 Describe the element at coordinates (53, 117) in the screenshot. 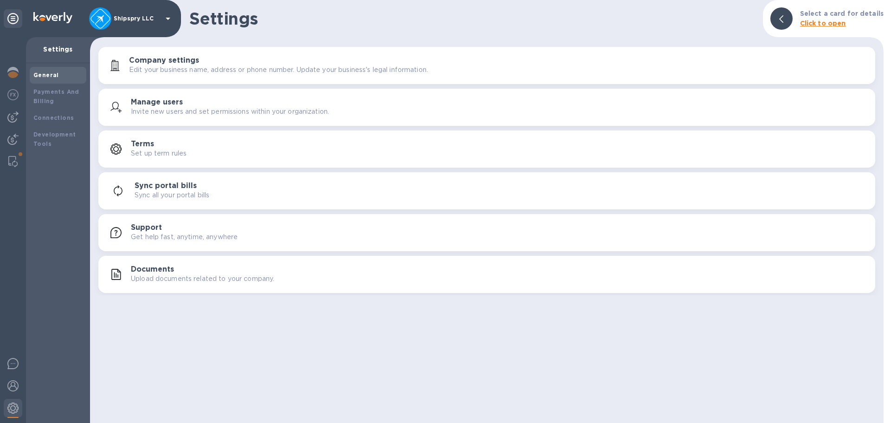

I see `b: Connections` at that location.